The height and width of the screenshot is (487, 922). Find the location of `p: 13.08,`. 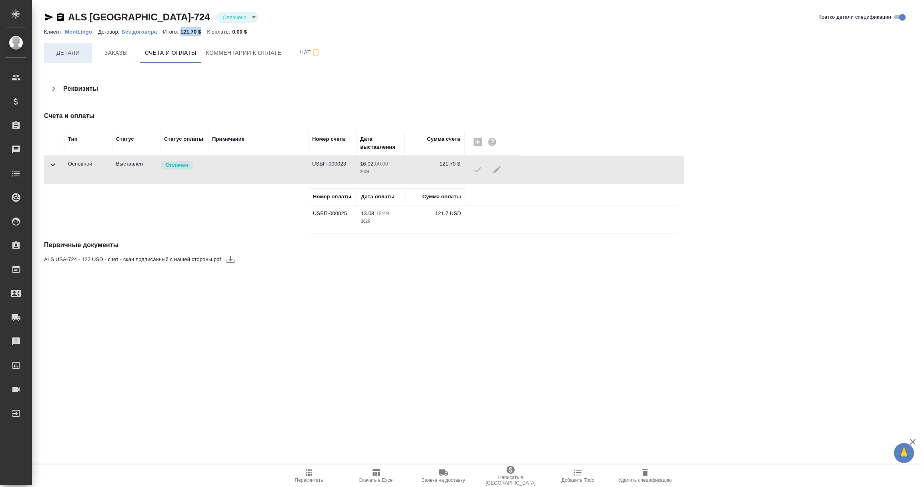

p: 13.08, is located at coordinates (368, 213).